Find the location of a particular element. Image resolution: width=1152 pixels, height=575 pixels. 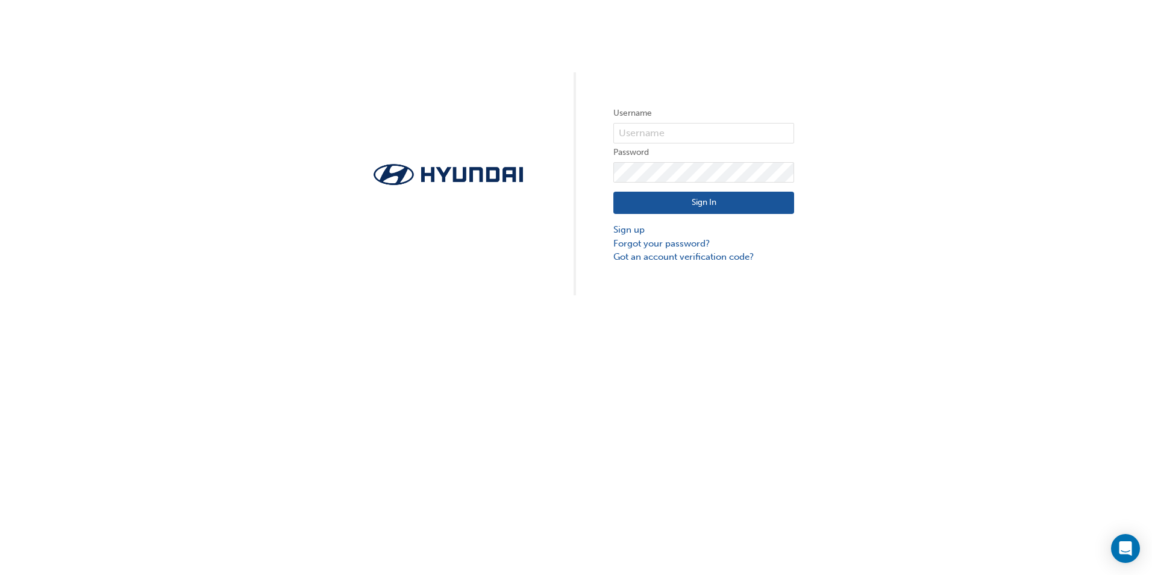

label: Password is located at coordinates (704, 152).